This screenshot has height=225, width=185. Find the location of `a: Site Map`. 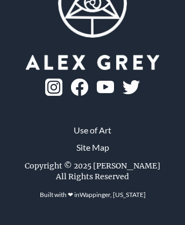

a: Site Map is located at coordinates (93, 148).